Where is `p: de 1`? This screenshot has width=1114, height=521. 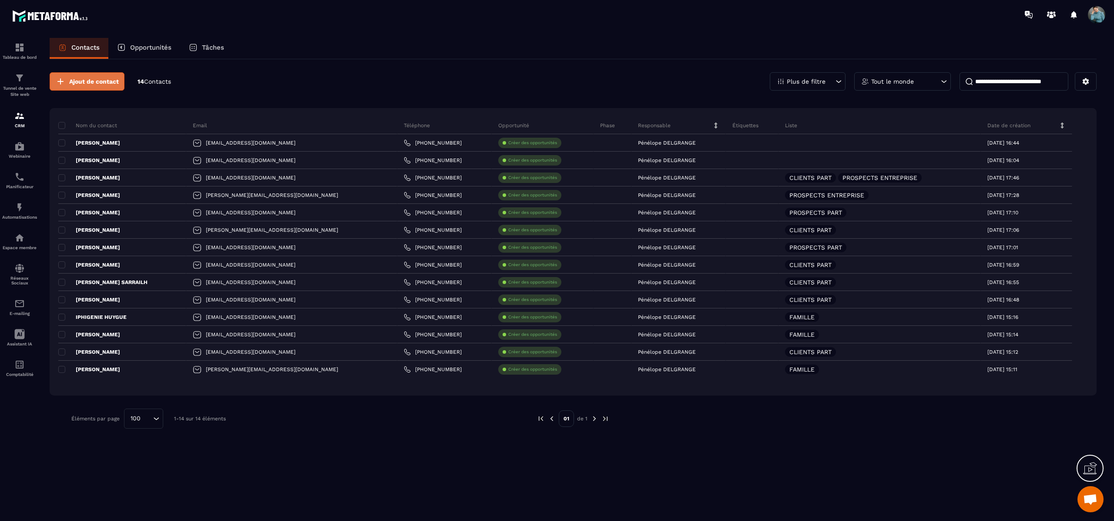
p: de 1 is located at coordinates (582, 418).